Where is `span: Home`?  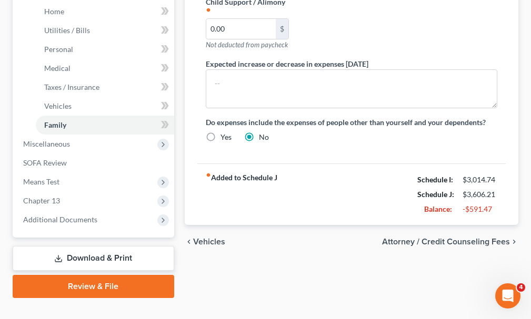 span: Home is located at coordinates (54, 11).